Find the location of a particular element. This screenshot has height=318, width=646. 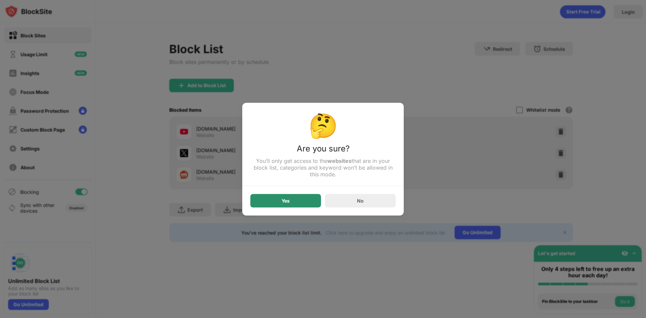

div: Yes is located at coordinates (286, 200).